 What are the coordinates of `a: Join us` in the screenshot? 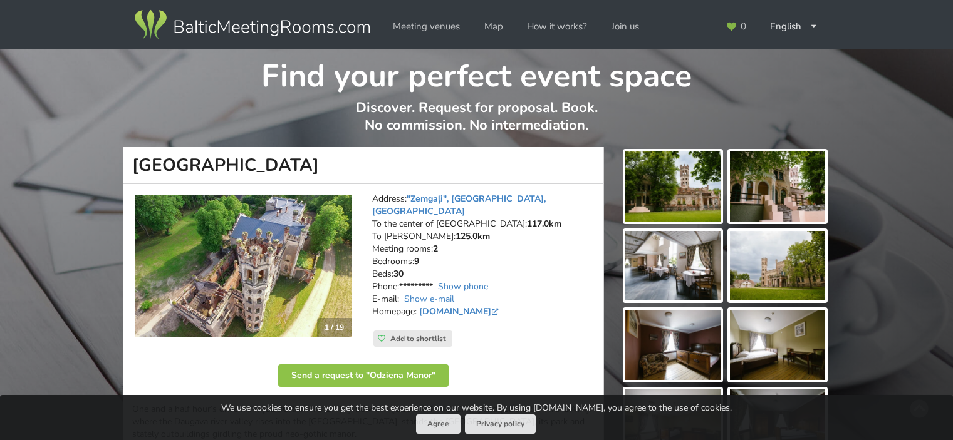 It's located at (625, 26).